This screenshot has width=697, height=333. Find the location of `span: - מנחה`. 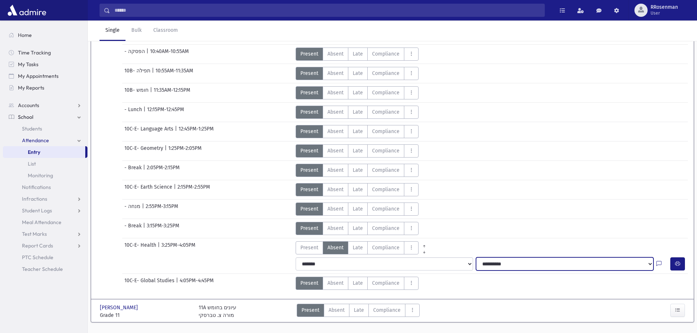

span: - מנחה is located at coordinates (133, 209).